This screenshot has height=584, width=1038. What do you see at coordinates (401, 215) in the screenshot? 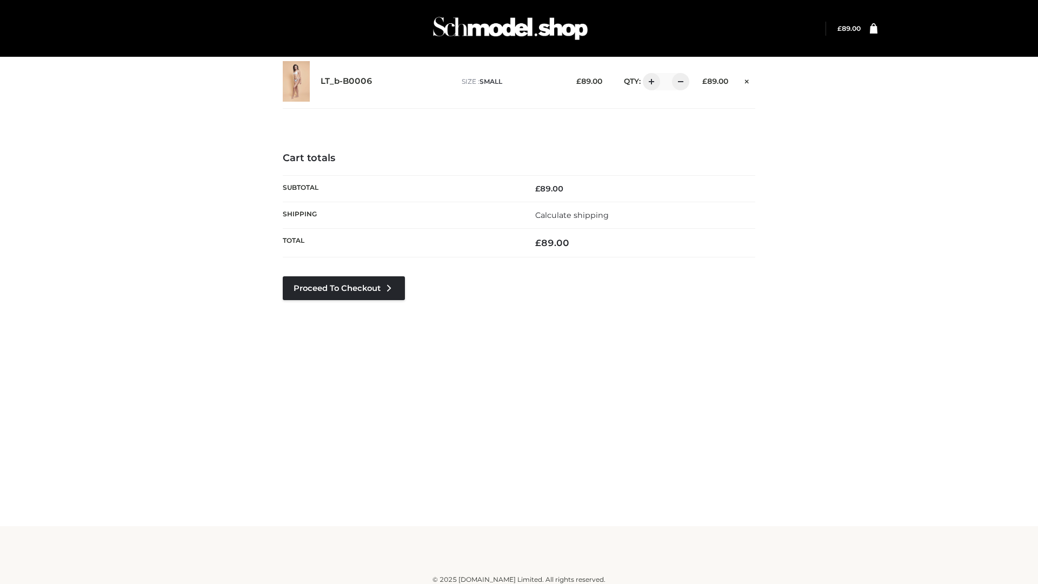
I see `th: Shipping` at bounding box center [401, 215].